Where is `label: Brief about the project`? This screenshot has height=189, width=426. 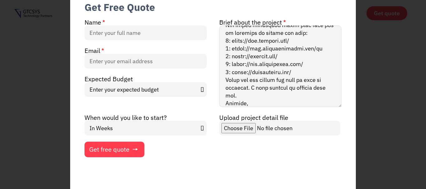 label: Brief about the project is located at coordinates (253, 22).